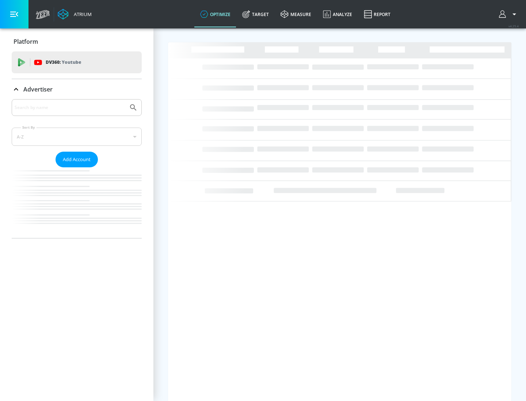 The height and width of the screenshot is (401, 526). Describe the element at coordinates (26, 42) in the screenshot. I see `p: Platform` at that location.